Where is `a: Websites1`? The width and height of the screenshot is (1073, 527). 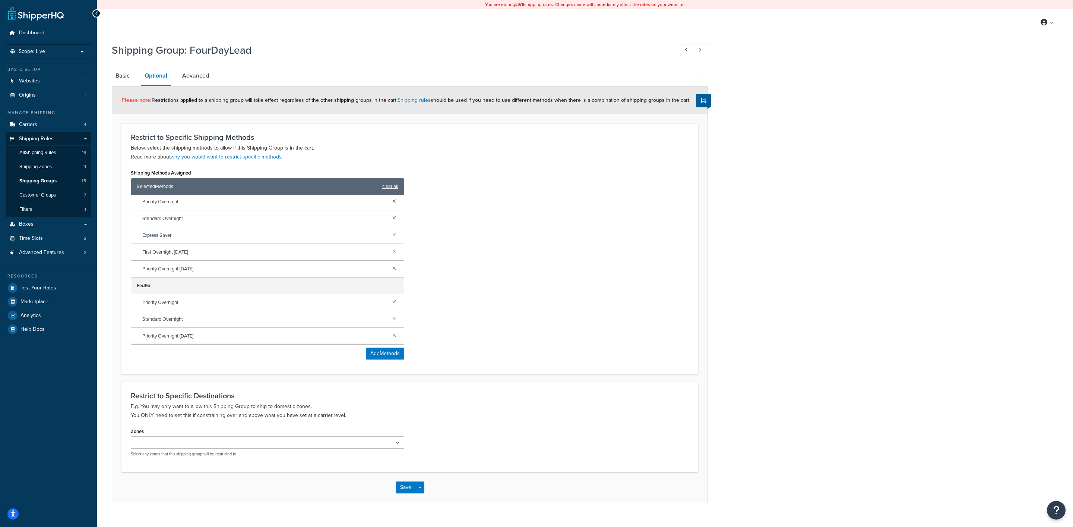
a: Websites1 is located at coordinates (48, 81).